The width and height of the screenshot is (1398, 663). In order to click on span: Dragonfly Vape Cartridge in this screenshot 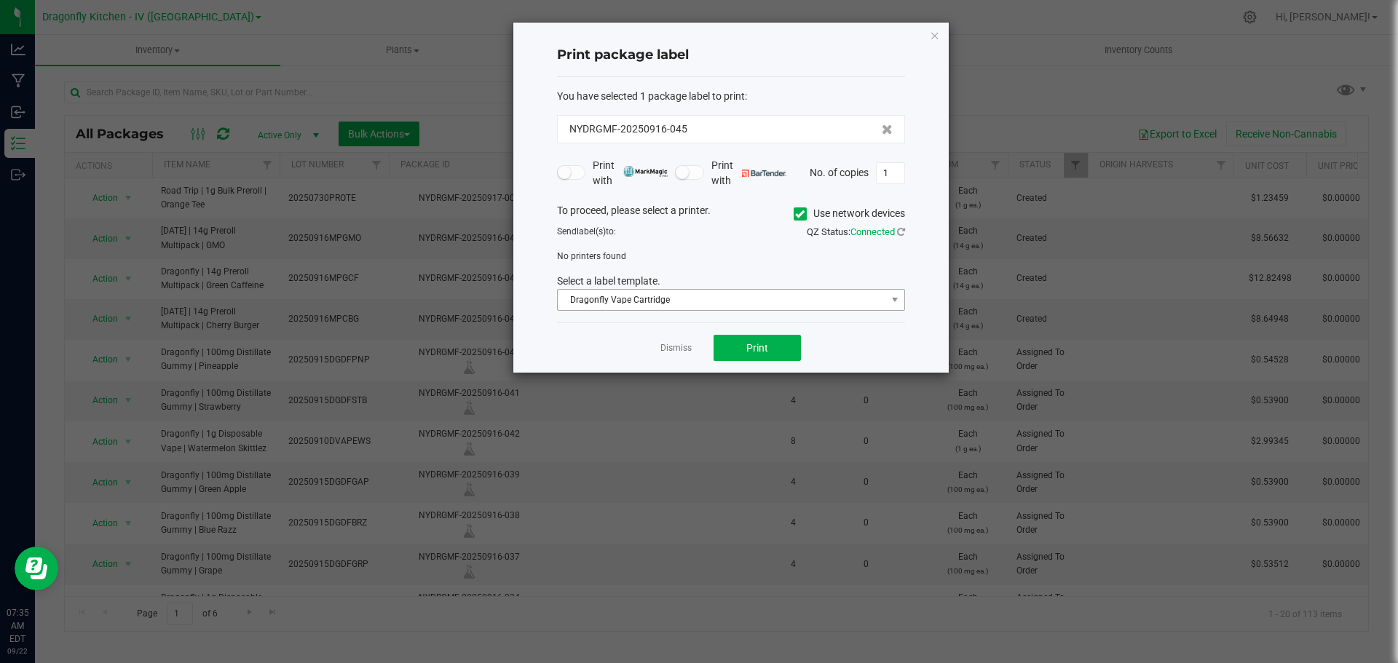, I will do `click(722, 300)`.